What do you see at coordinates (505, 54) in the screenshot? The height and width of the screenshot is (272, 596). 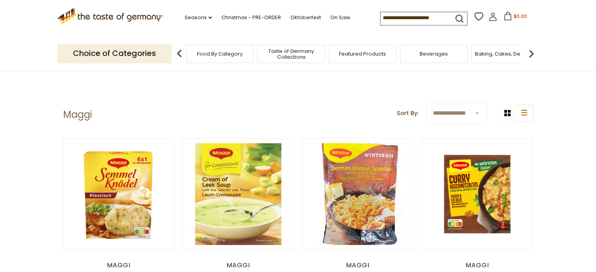 I see `a: Baking, Cakes, Desserts` at bounding box center [505, 54].